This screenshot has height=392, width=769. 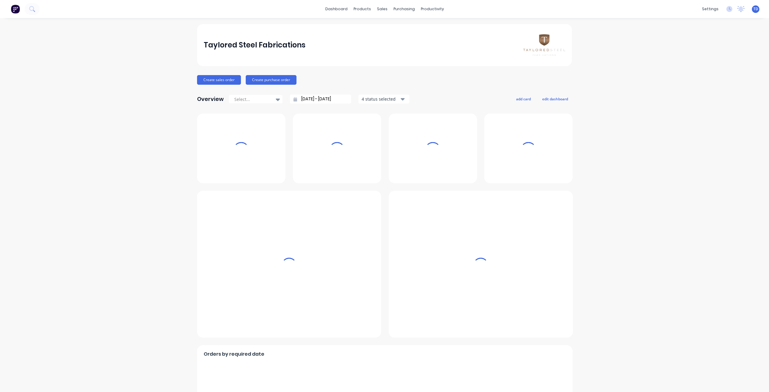 I want to click on div: Taylored Steel Fabrications, so click(x=255, y=45).